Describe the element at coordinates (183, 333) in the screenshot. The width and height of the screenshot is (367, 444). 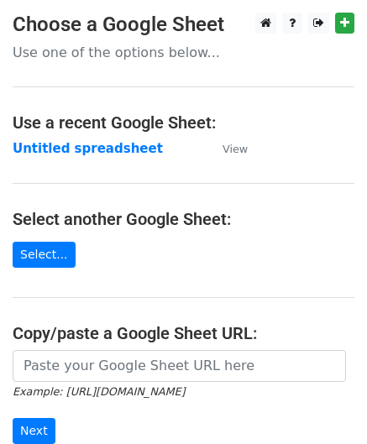
I see `h4: Copy/paste a Google Sheet URL:` at that location.